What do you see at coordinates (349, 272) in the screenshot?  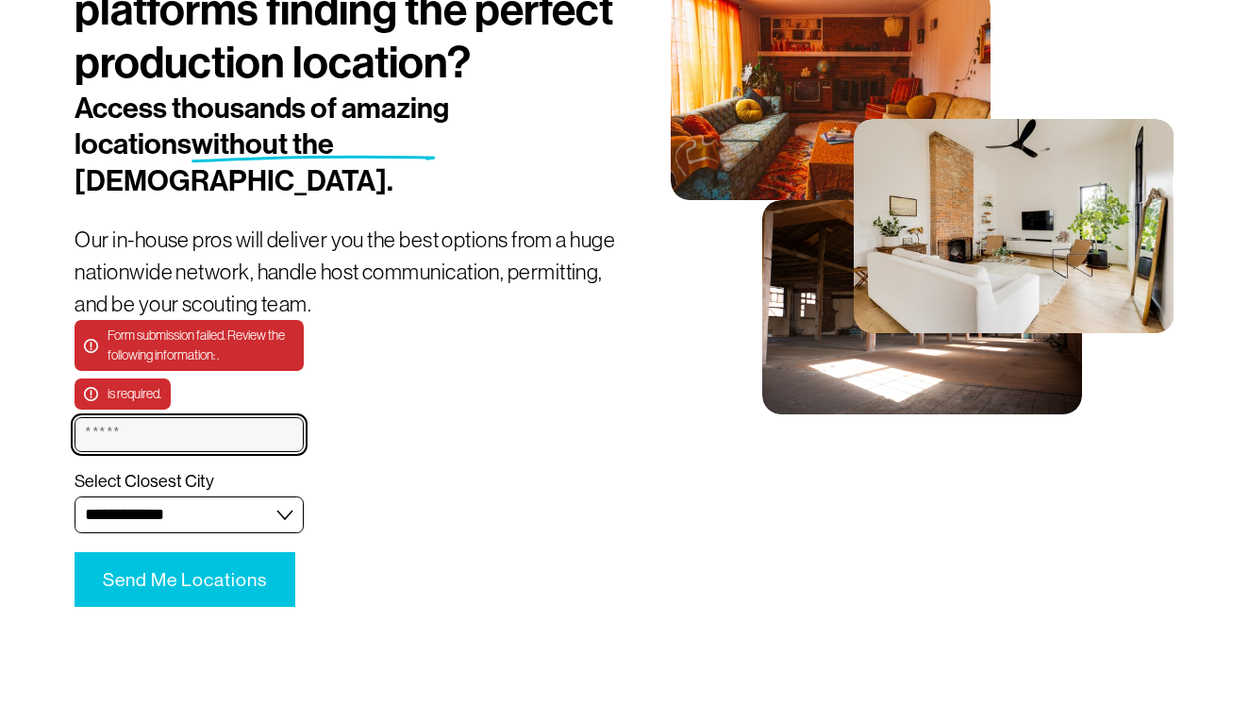 I see `p: Our in-house pros will deliver you the best options from a huge nationwide network, handle host c...` at bounding box center [349, 272].